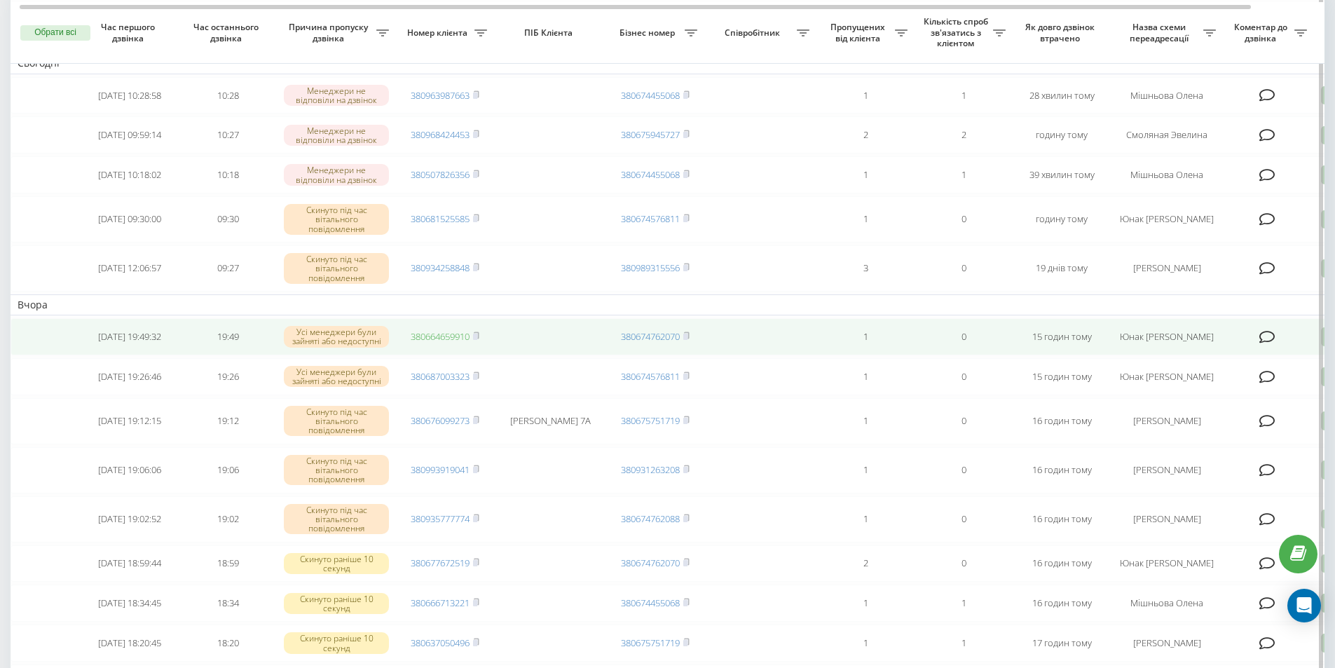  I want to click on span: Назва схеми переадресації, so click(1161, 32).